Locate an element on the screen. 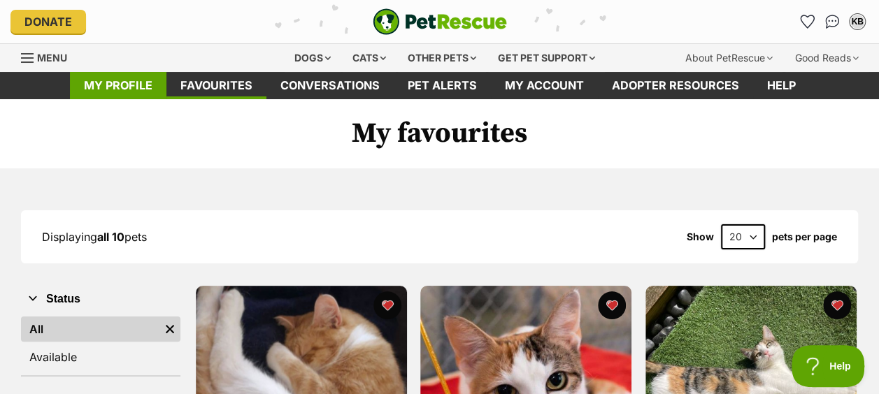  div: Other pets is located at coordinates (442, 58).